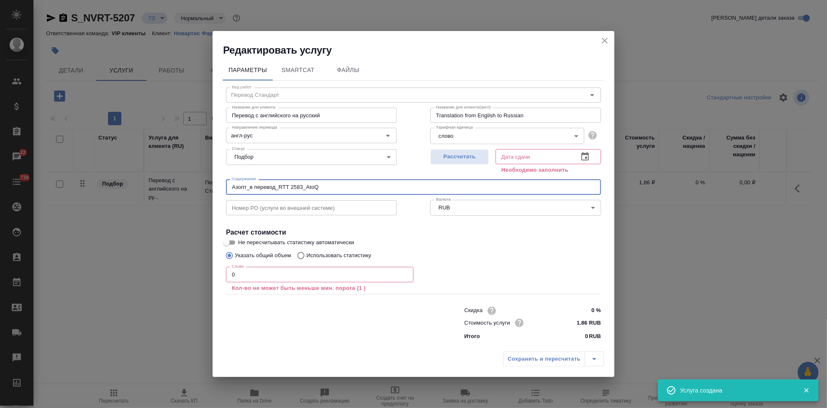 This screenshot has height=408, width=827. What do you see at coordinates (459, 156) in the screenshot?
I see `button: Рассчитать` at bounding box center [459, 156].